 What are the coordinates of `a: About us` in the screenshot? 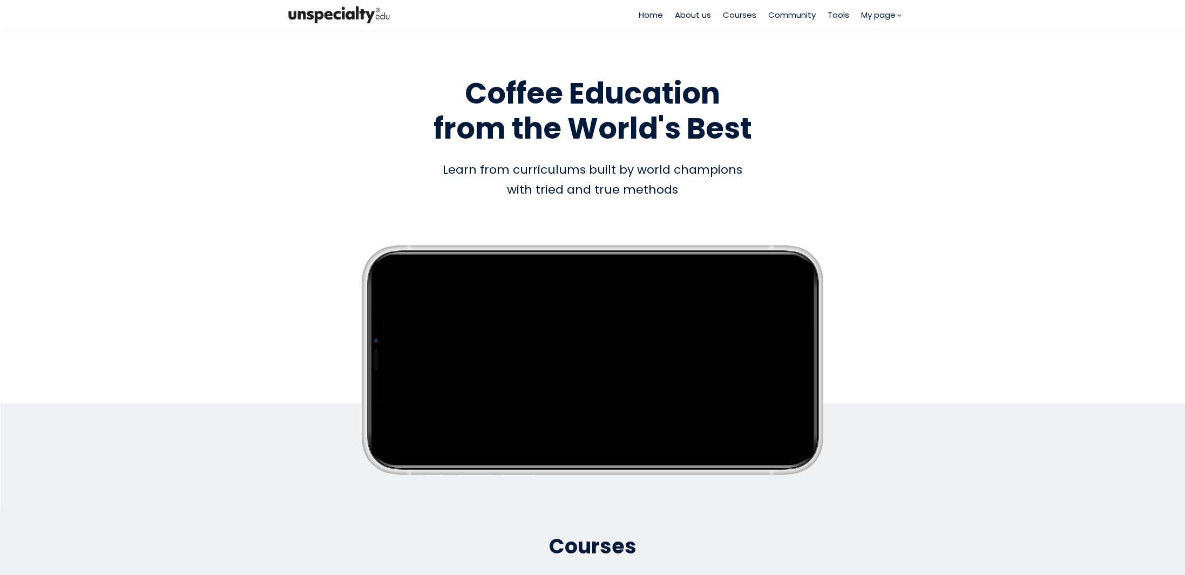 It's located at (693, 15).